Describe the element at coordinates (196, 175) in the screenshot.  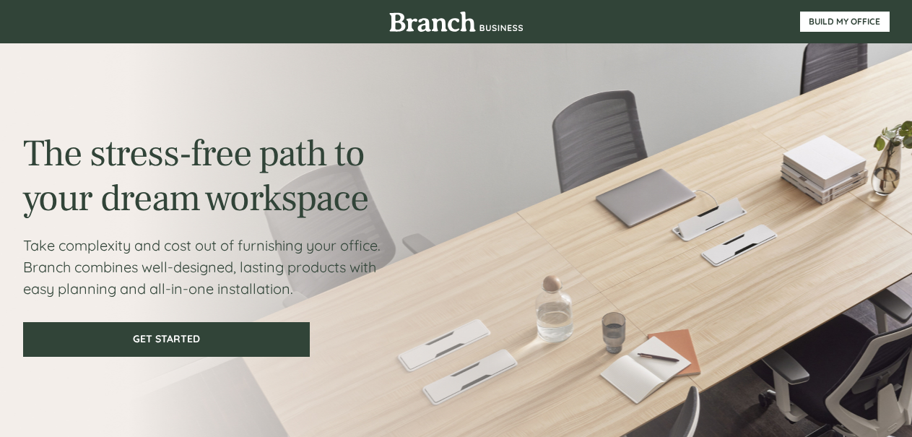
I see `span: The stress-free path to your dream workspace` at that location.